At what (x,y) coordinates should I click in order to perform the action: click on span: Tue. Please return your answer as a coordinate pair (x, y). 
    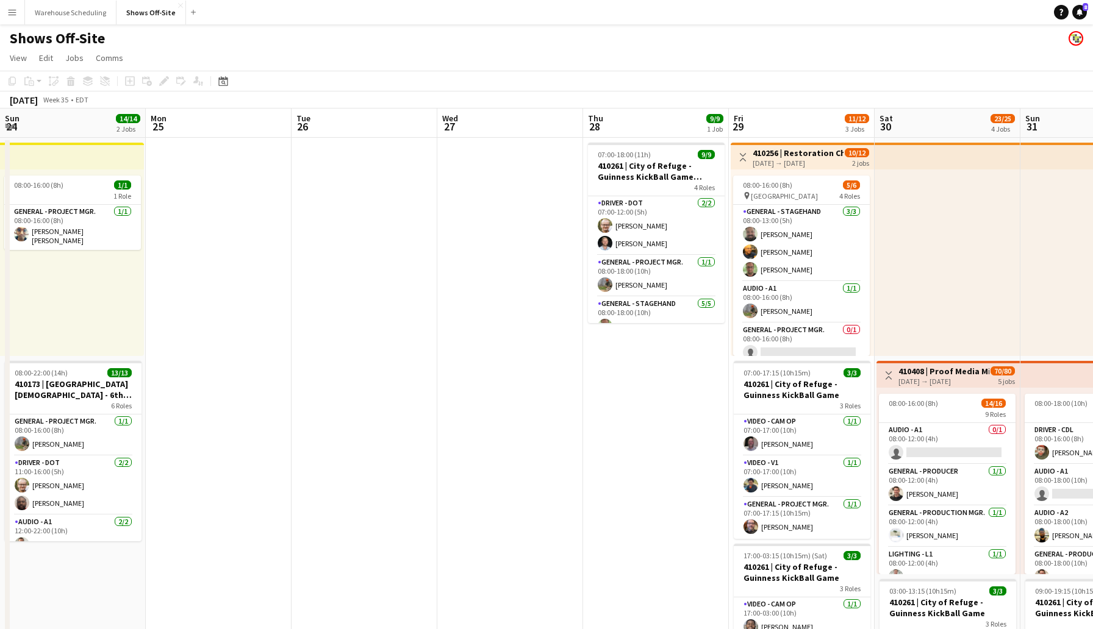
    Looking at the image, I should click on (303, 118).